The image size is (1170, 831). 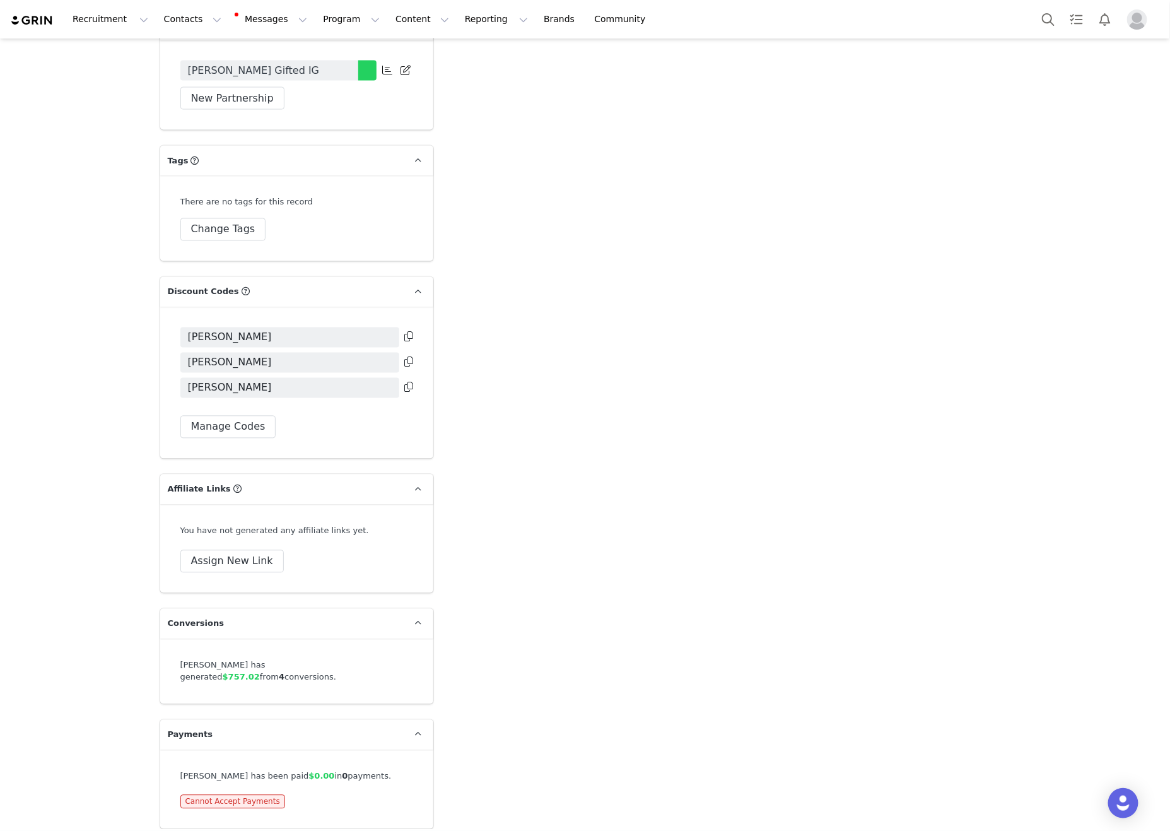 What do you see at coordinates (264, 17) in the screenshot?
I see `body: Rich Text Area. Press ALT-0 for help.` at bounding box center [264, 17].